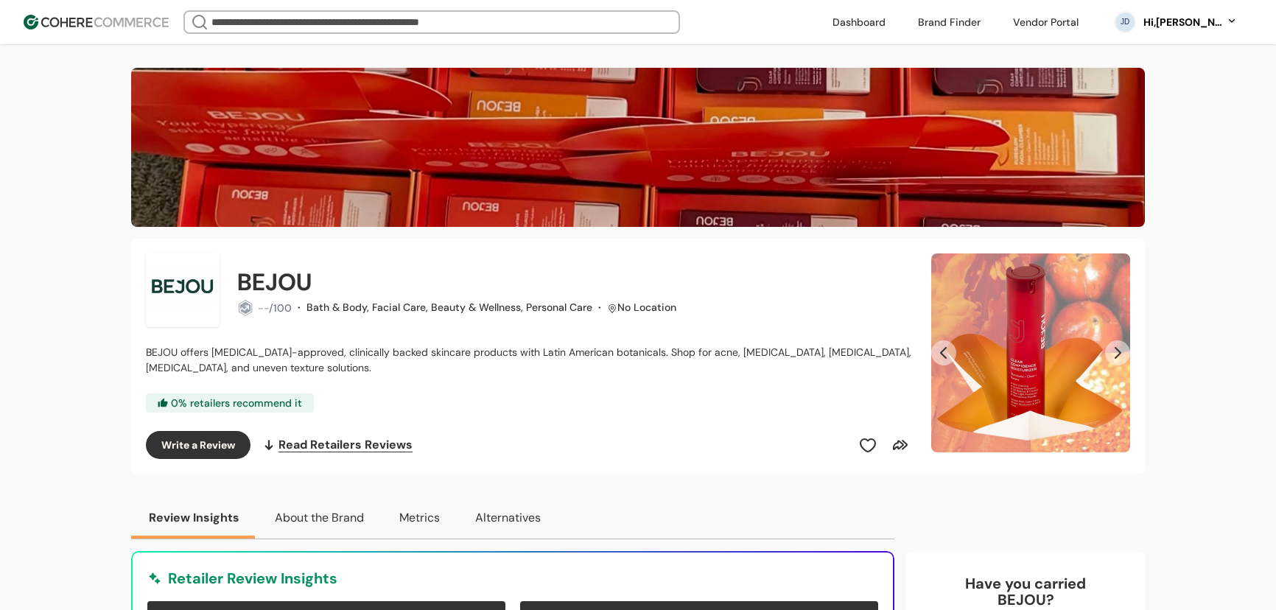  What do you see at coordinates (513, 578) in the screenshot?
I see `div: Retailer Review Insights` at bounding box center [513, 578].